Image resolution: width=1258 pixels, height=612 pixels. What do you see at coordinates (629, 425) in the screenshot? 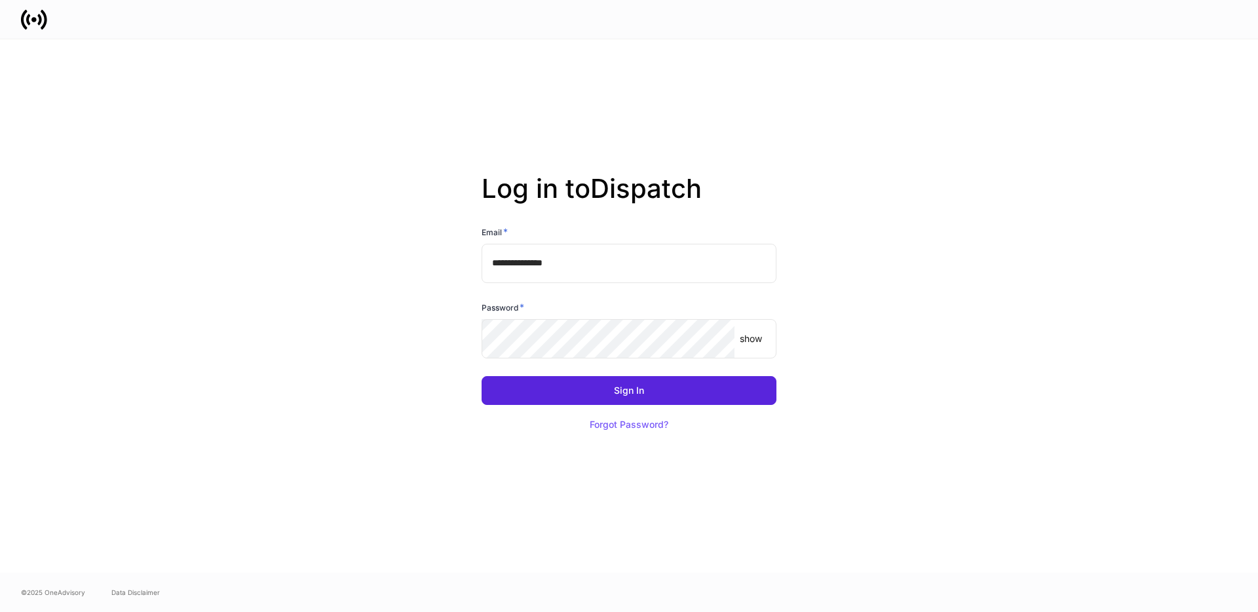
I see `div: Forgot Password?` at bounding box center [629, 425].